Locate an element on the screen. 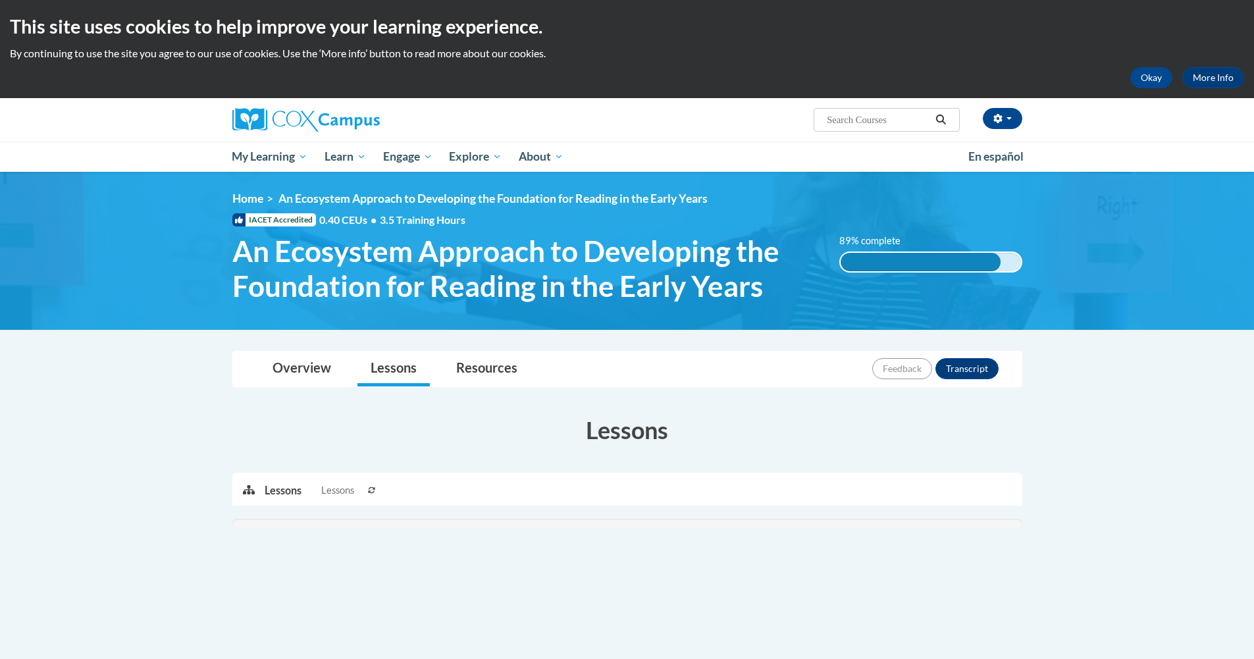 Image resolution: width=1254 pixels, height=659 pixels. button: Feedback is located at coordinates (902, 369).